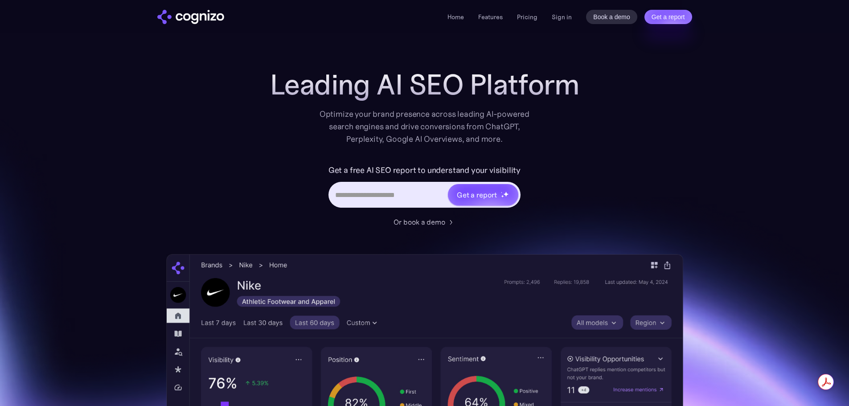  Describe the element at coordinates (611, 17) in the screenshot. I see `a: Book a demo` at that location.